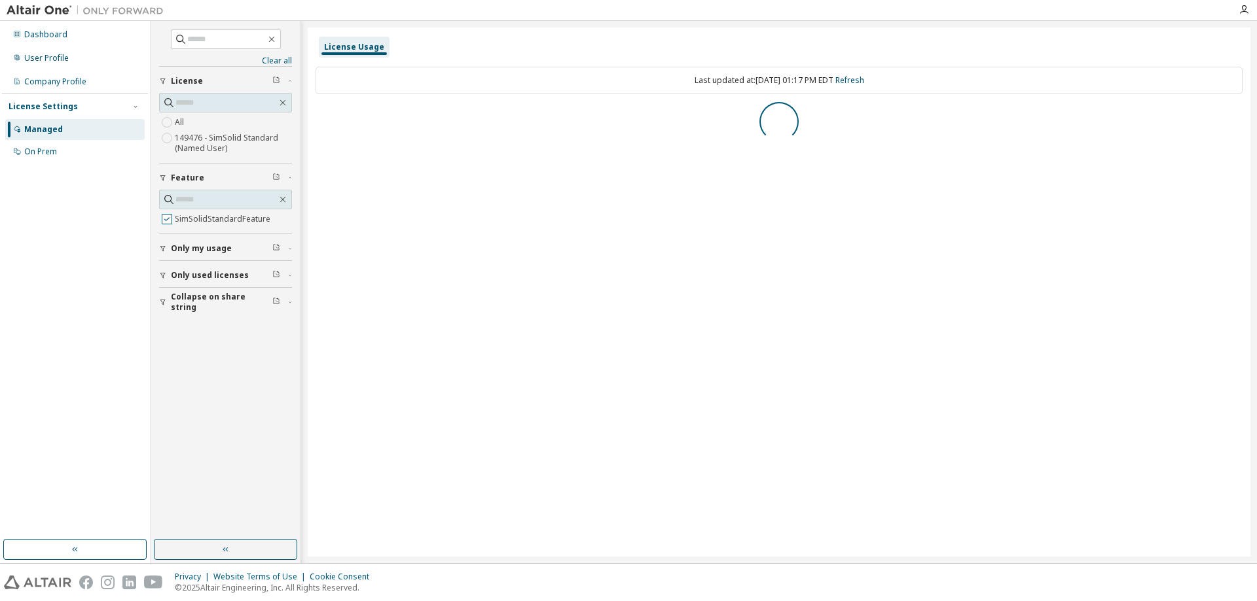  I want to click on div: Website Terms of Use, so click(261, 577).